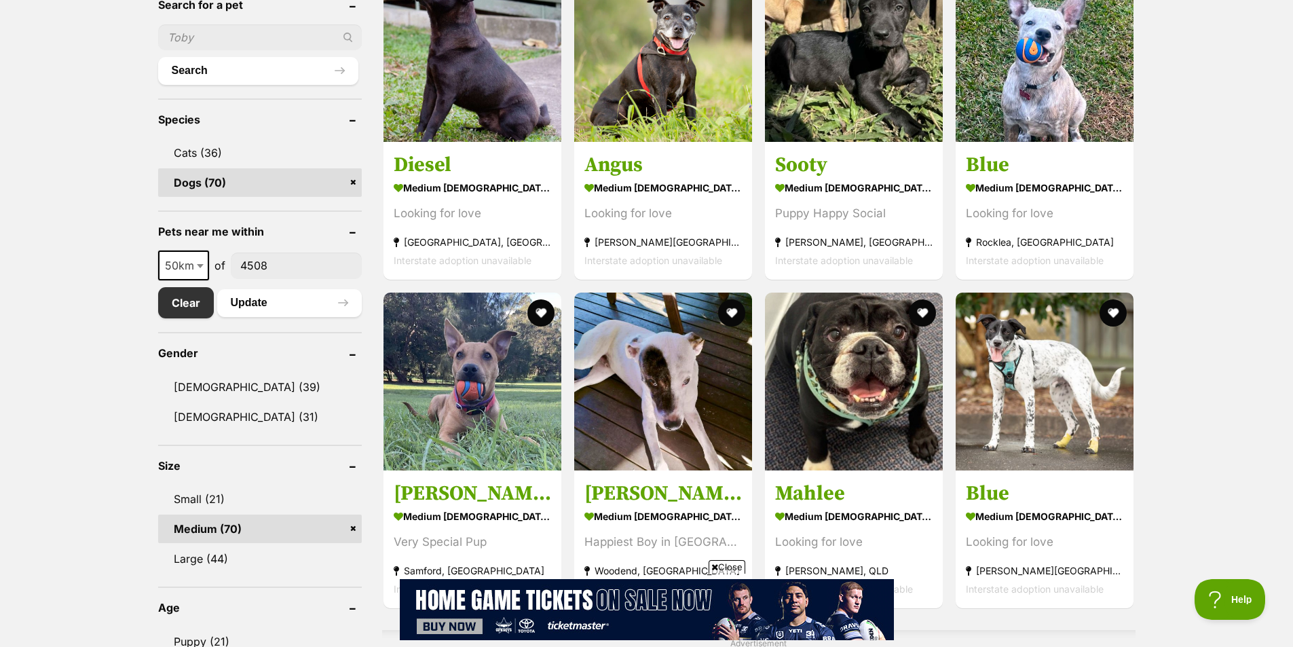 Image resolution: width=1293 pixels, height=647 pixels. I want to click on a: Large (44), so click(260, 558).